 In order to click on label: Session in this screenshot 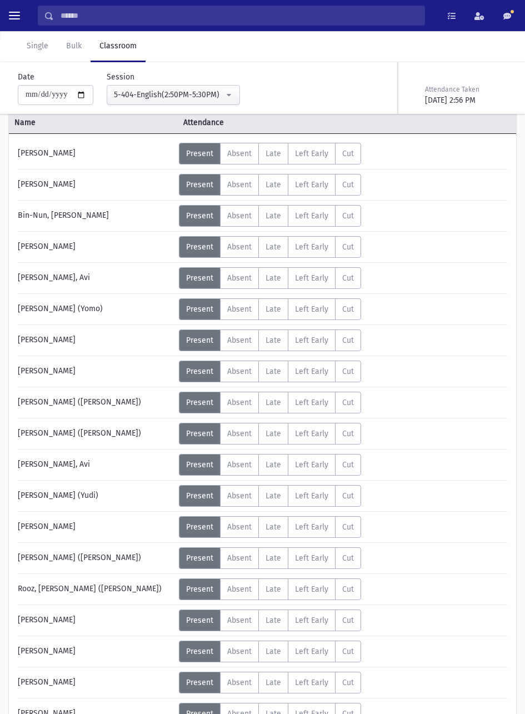, I will do `click(120, 77)`.